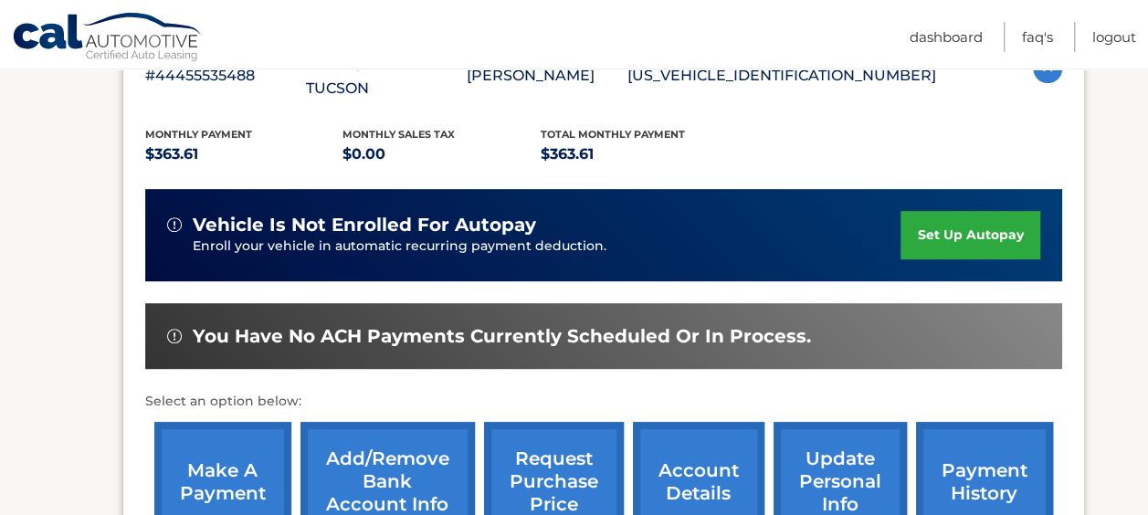 The height and width of the screenshot is (515, 1148). Describe the element at coordinates (386, 76) in the screenshot. I see `p: 2023 Hyundai TUCSON` at that location.